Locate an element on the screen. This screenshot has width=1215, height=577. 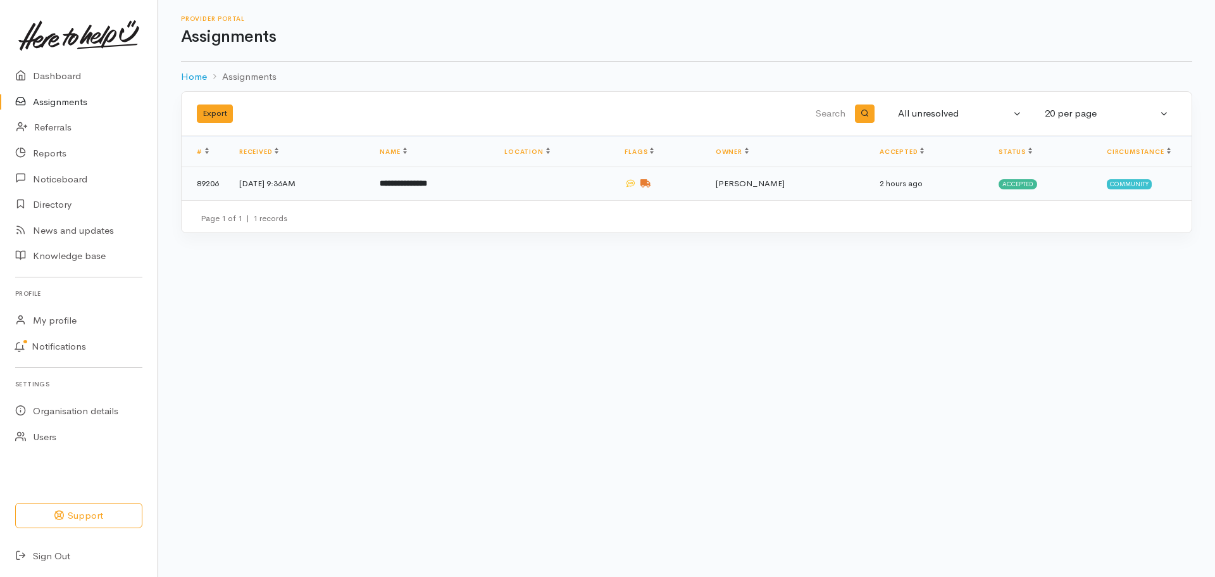
span: Community is located at coordinates (1129, 184).